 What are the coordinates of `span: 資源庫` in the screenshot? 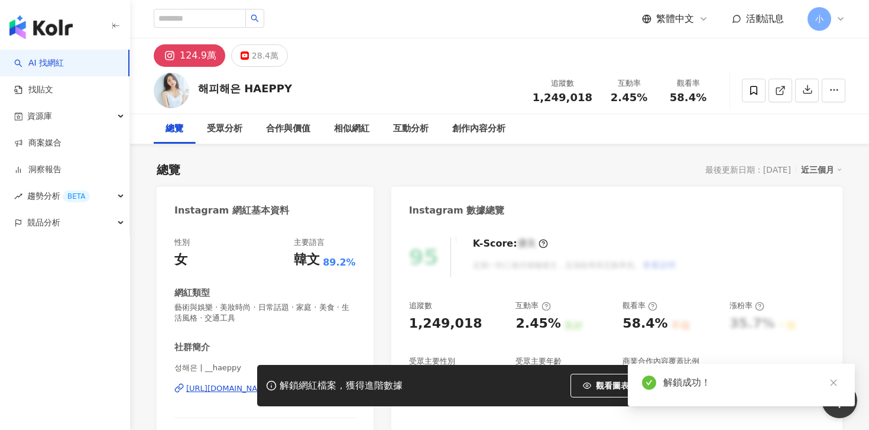 It's located at (40, 116).